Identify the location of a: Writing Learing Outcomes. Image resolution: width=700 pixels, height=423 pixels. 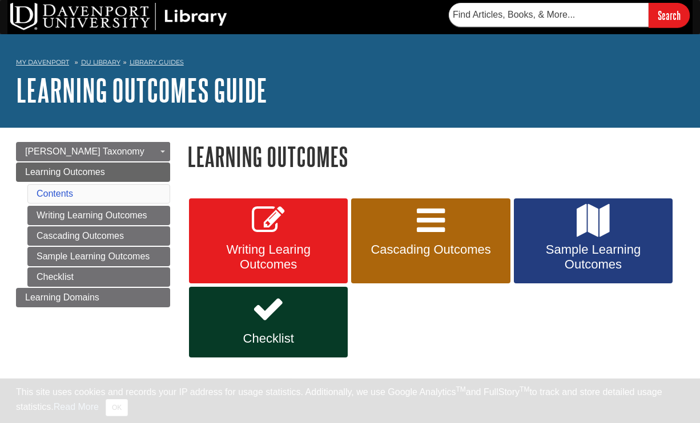
(268, 241).